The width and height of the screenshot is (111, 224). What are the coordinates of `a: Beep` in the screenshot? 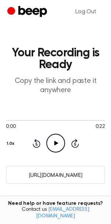 It's located at (28, 12).